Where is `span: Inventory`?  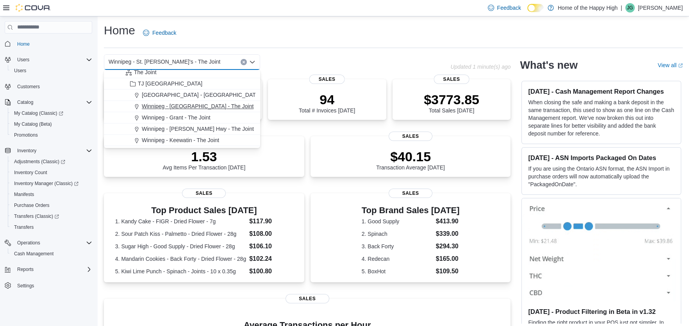
span: Inventory is located at coordinates (53, 151).